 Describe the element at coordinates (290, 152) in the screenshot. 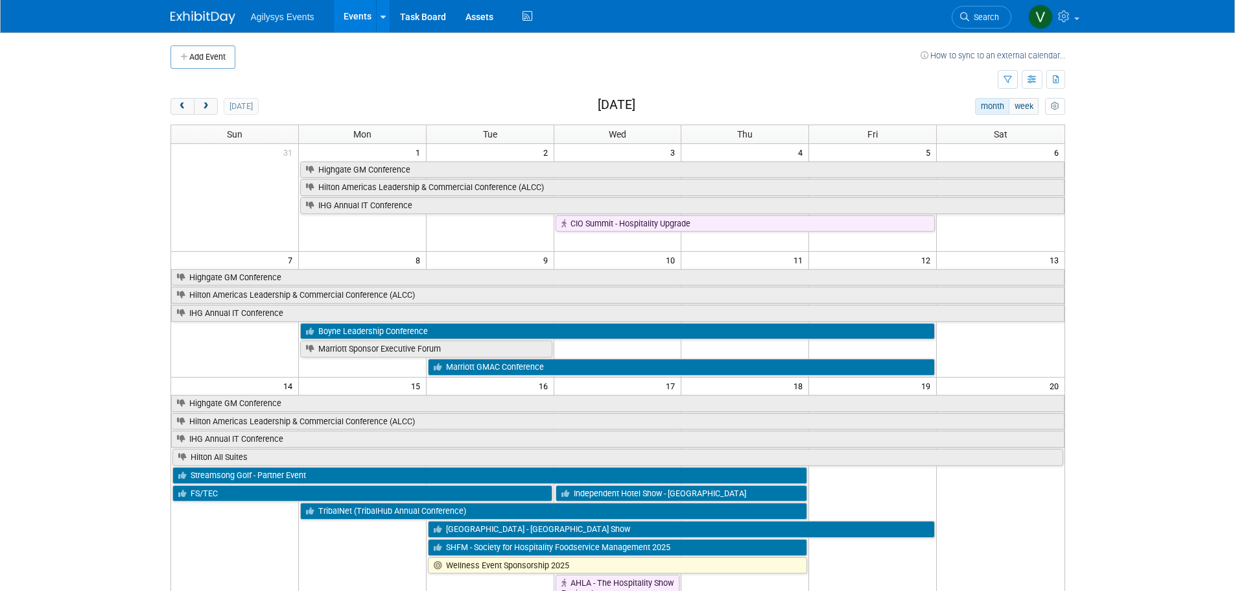

I see `span: 31` at that location.